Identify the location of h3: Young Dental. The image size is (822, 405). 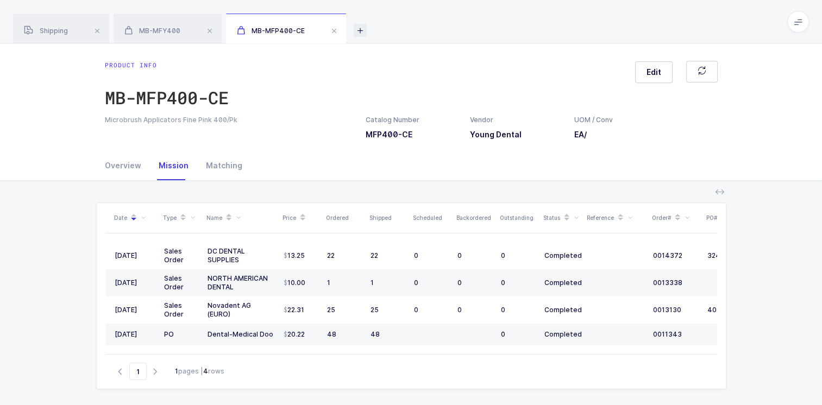
(515, 135).